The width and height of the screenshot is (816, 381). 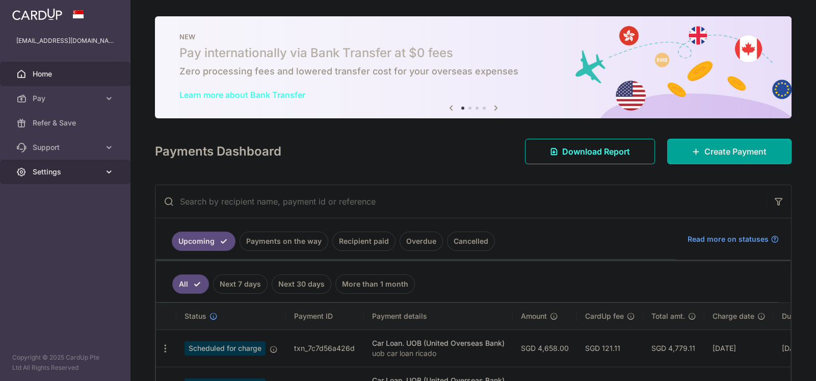 I want to click on a: Read more on statuses, so click(x=733, y=239).